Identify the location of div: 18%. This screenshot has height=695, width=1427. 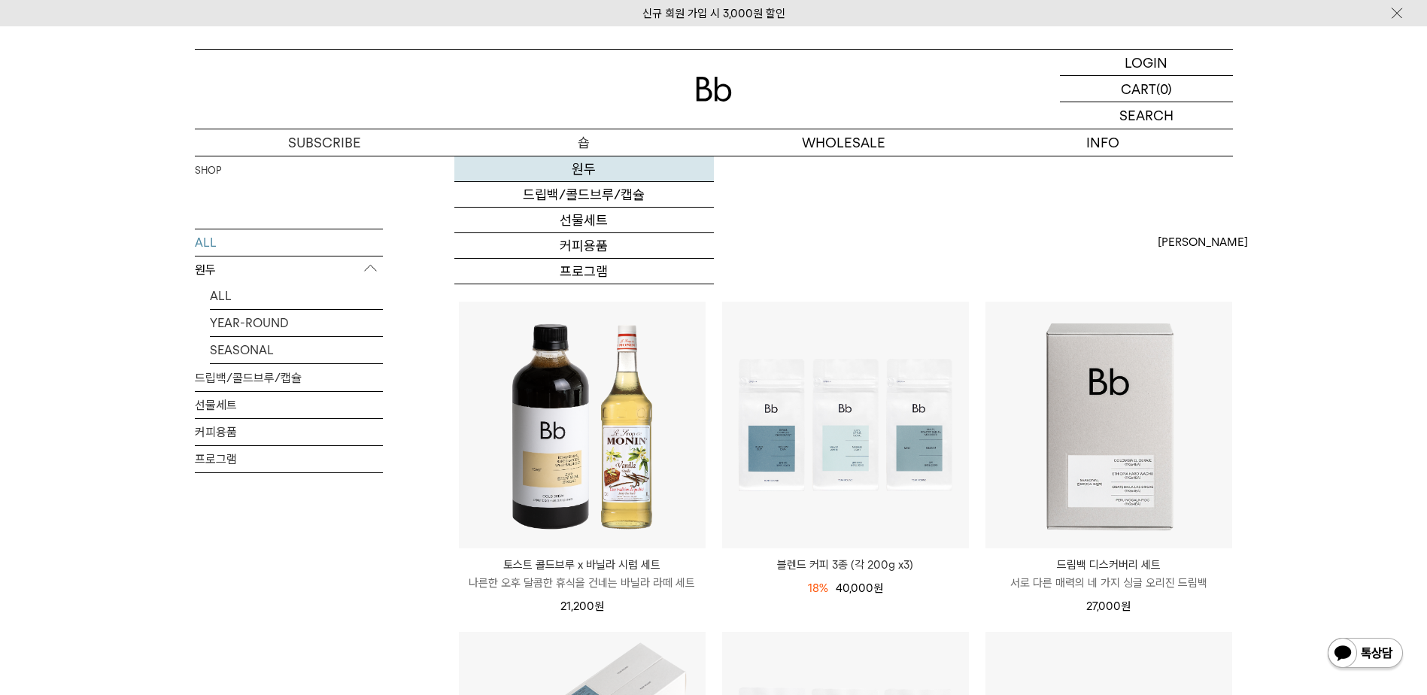
(818, 588).